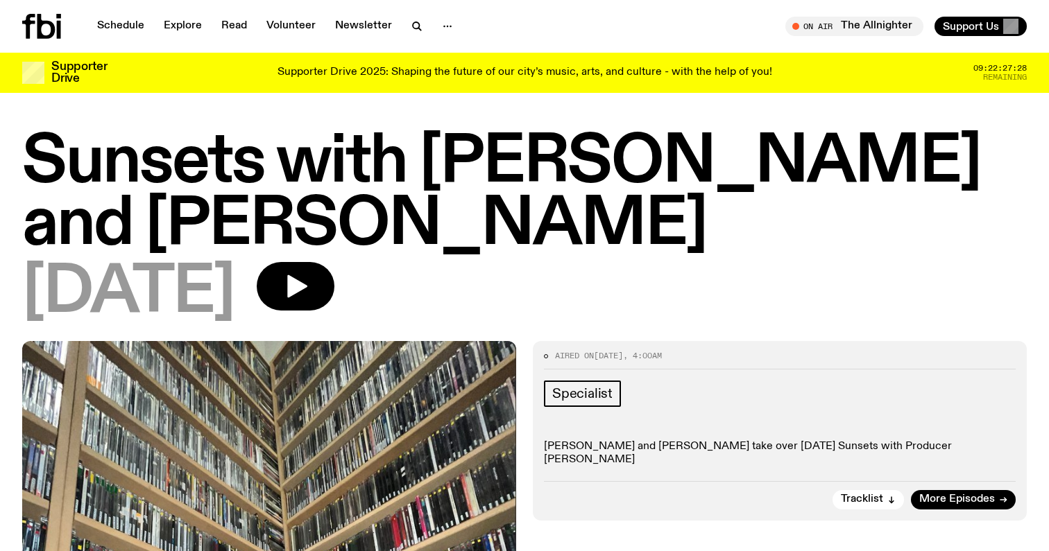 The height and width of the screenshot is (551, 1049). What do you see at coordinates (234, 26) in the screenshot?
I see `a: Read` at bounding box center [234, 26].